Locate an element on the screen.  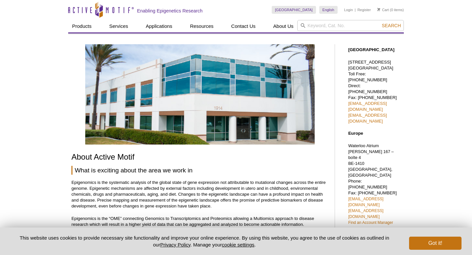
button: Search is located at coordinates (391, 26).